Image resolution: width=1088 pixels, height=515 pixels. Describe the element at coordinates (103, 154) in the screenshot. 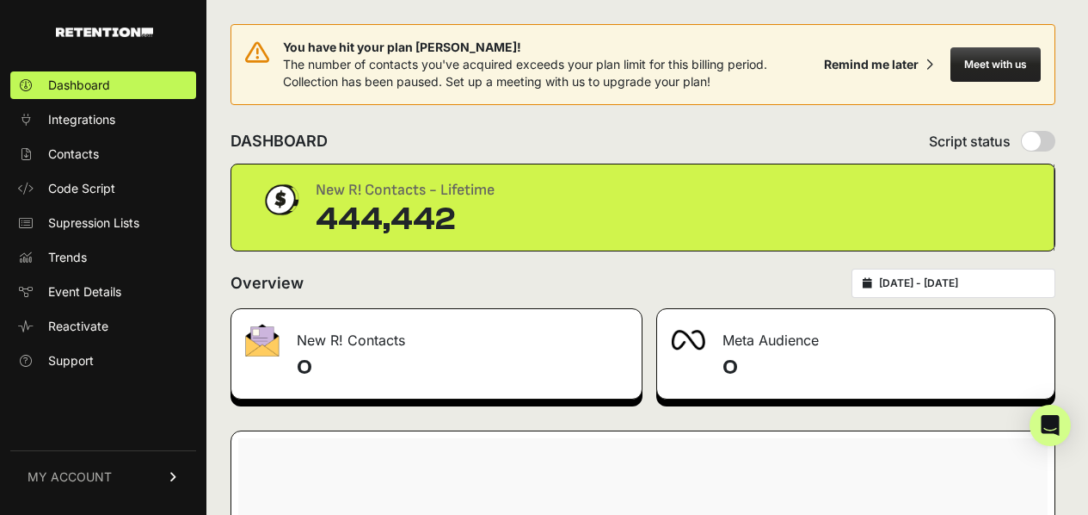

I see `a: Contacts` at that location.